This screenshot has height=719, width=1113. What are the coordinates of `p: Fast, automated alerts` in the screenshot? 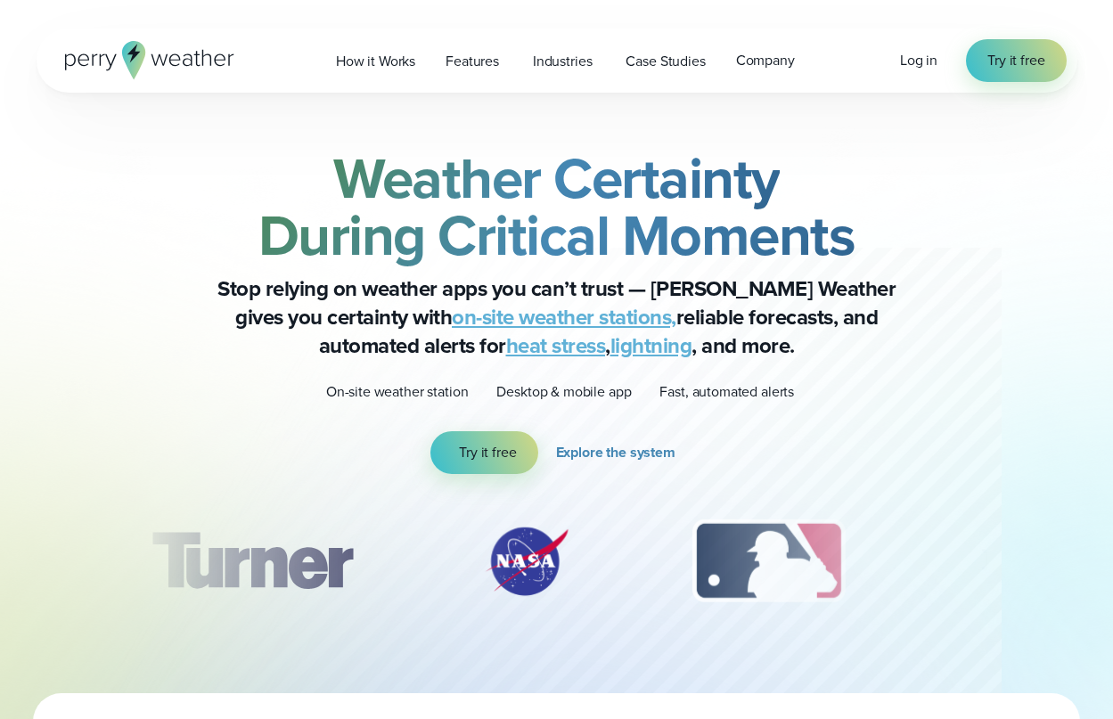 It's located at (726, 392).